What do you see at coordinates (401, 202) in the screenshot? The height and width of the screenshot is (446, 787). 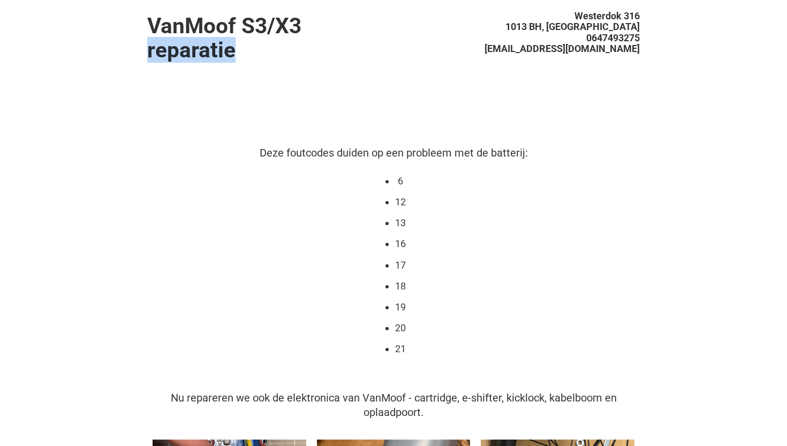 I see `li: 12` at bounding box center [401, 202].